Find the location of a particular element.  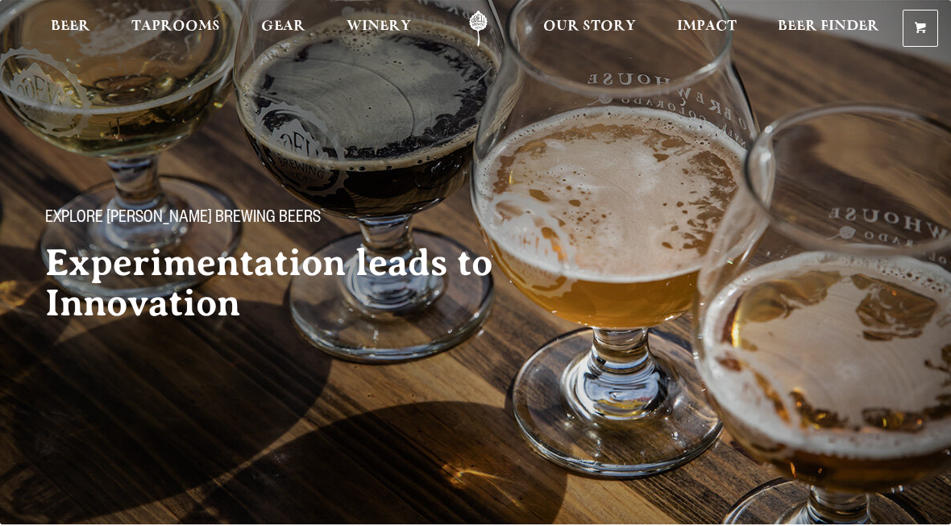

span: Impact is located at coordinates (707, 27).